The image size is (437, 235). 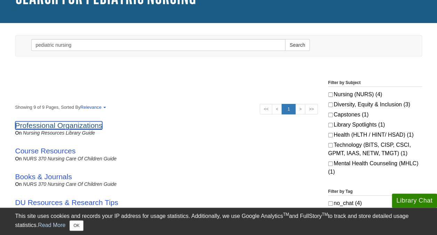 I want to click on input: Mental Health Counseling (MHLC) (1), so click(x=331, y=163).